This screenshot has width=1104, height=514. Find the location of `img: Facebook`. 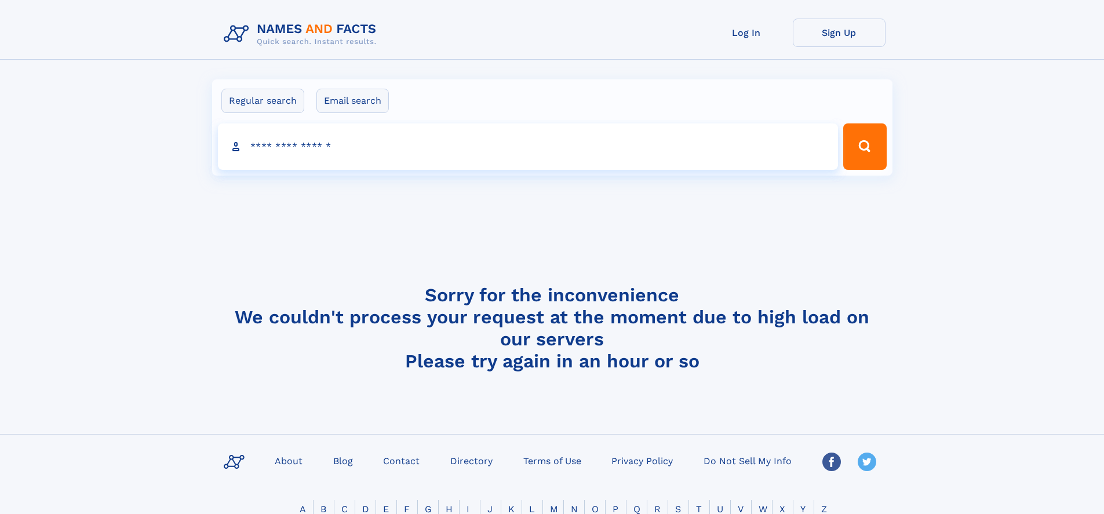

img: Facebook is located at coordinates (832, 462).